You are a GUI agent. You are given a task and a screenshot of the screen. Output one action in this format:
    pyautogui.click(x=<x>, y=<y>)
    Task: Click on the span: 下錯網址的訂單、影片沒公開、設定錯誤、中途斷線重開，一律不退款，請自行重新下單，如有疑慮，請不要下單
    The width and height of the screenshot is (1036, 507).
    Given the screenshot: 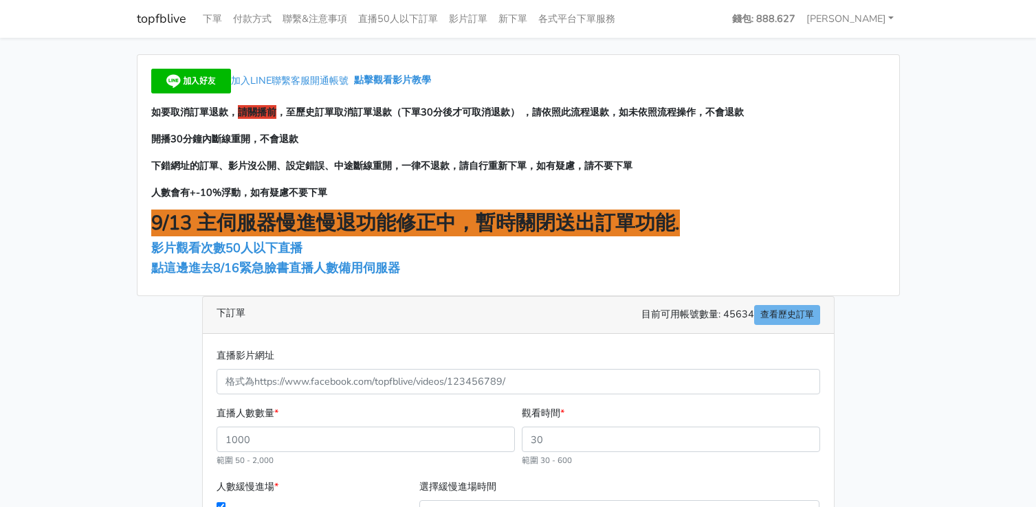 What is the action you would take?
    pyautogui.click(x=392, y=166)
    